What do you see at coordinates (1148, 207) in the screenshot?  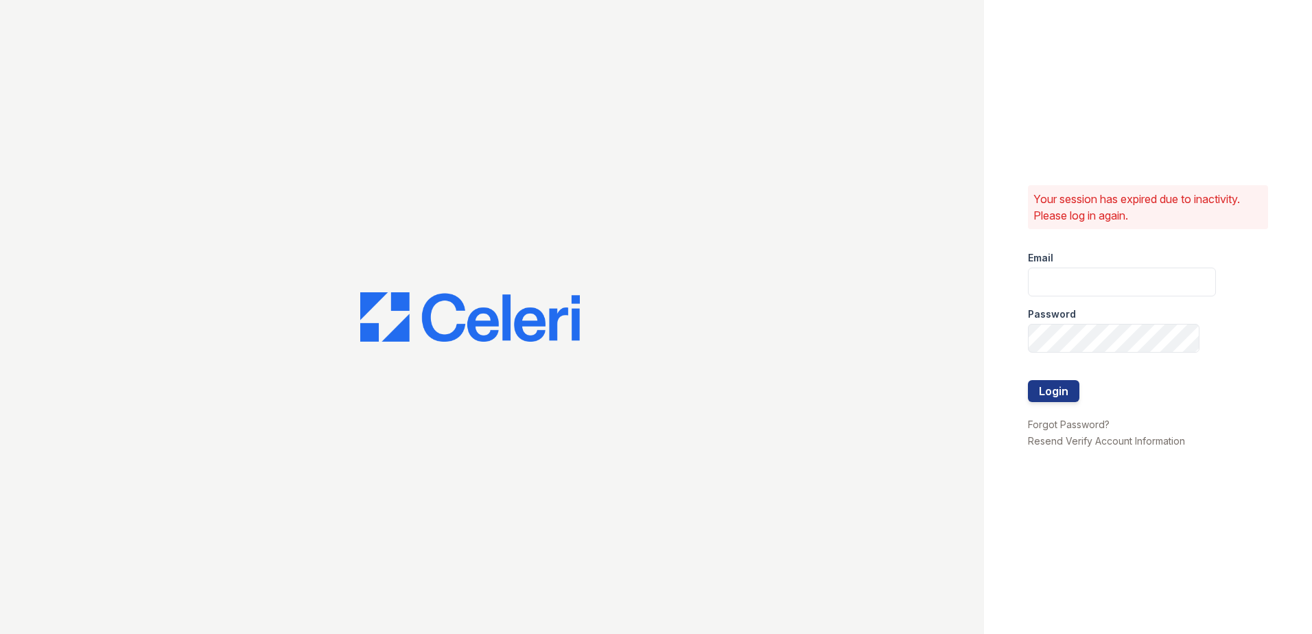 I see `p: Your session has expired due to inactivity. Please log in again.` at bounding box center [1148, 207].